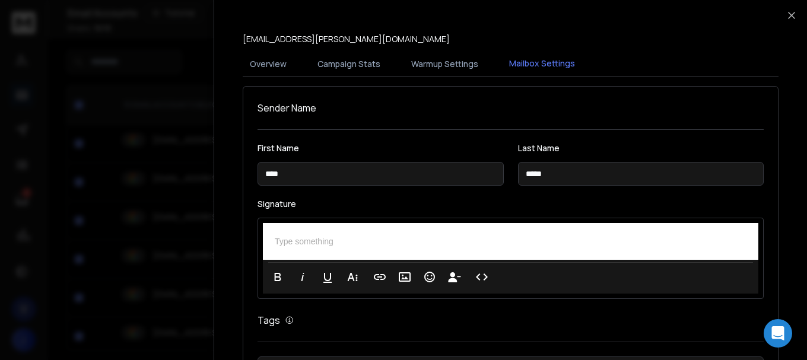  I want to click on button: Insert Link (Ctrl+K), so click(380, 277).